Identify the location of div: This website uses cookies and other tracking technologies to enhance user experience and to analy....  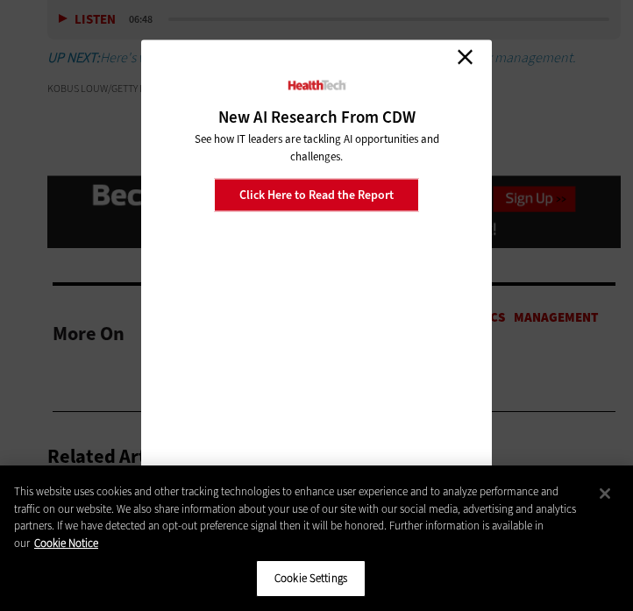
(301, 517).